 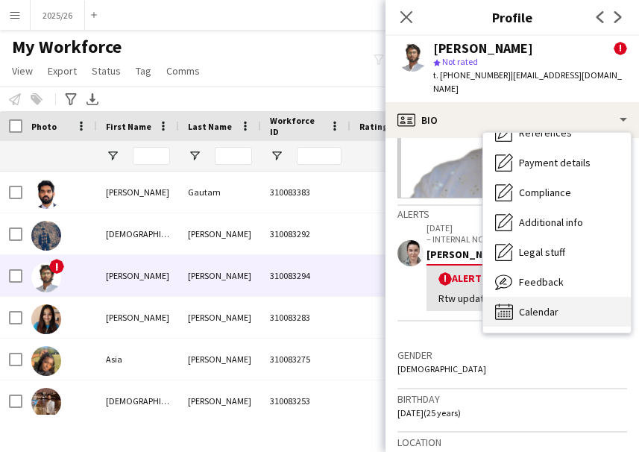 What do you see at coordinates (542, 282) in the screenshot?
I see `span: Feedback` at bounding box center [542, 282].